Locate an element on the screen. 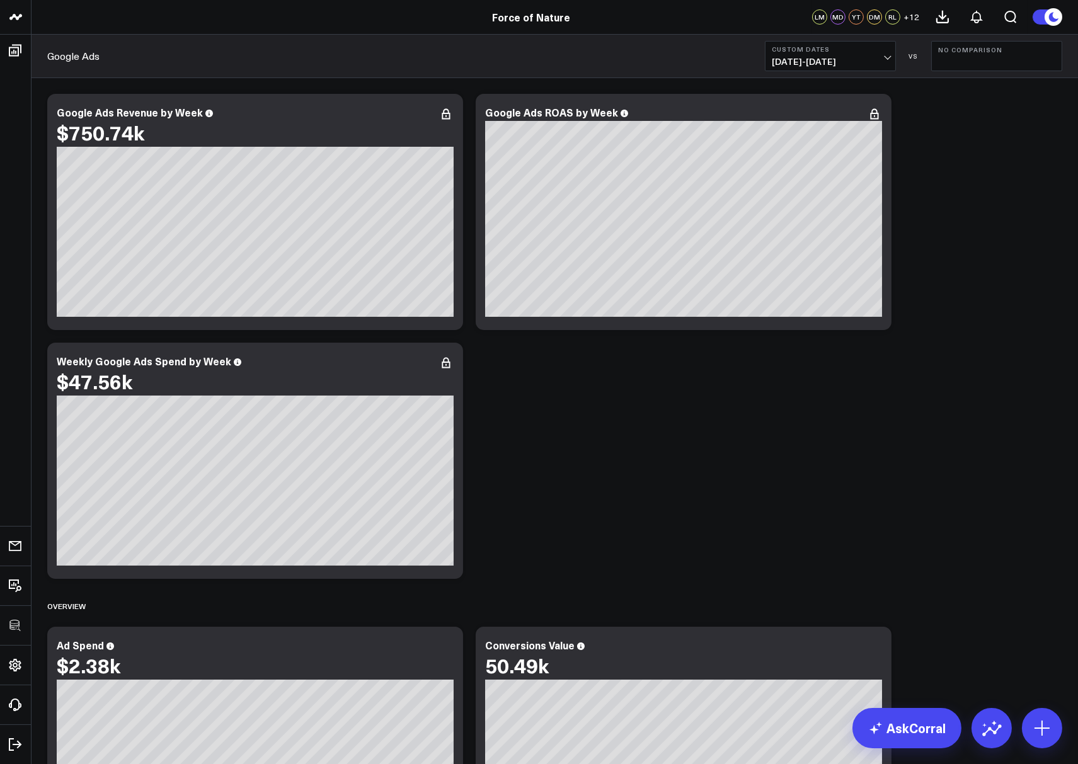 This screenshot has width=1078, height=764. div: $2.38k is located at coordinates (88, 665).